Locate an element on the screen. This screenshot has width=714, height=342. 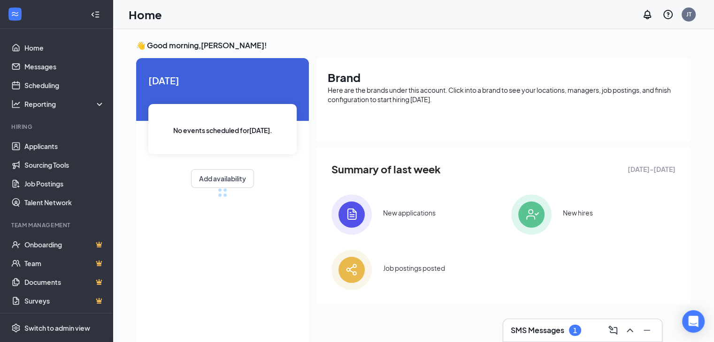
a: Sourcing Tools is located at coordinates (64, 165).